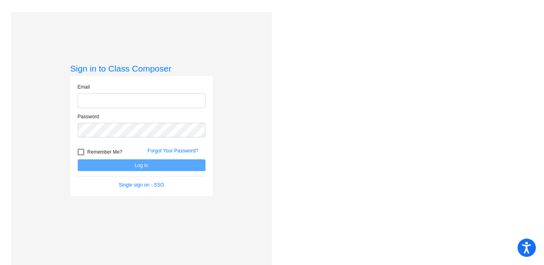 The image size is (544, 265). What do you see at coordinates (141, 185) in the screenshot?
I see `a: Single sign on - SSO` at bounding box center [141, 185].